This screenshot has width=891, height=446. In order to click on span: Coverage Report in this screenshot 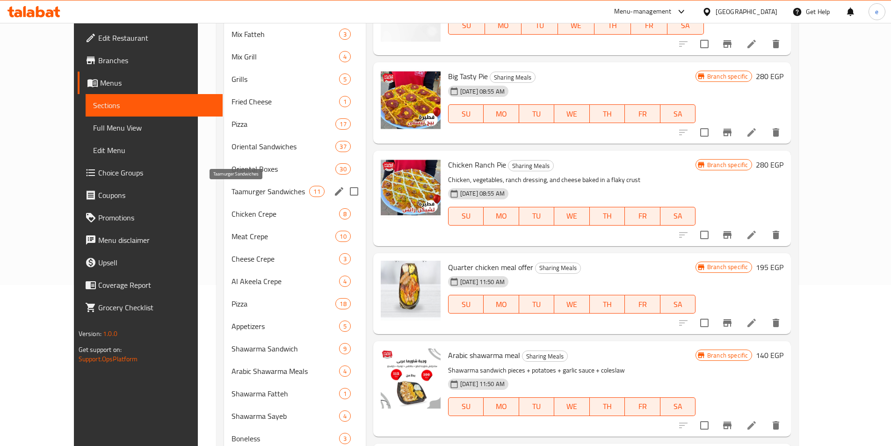, I will do `click(157, 285)`.